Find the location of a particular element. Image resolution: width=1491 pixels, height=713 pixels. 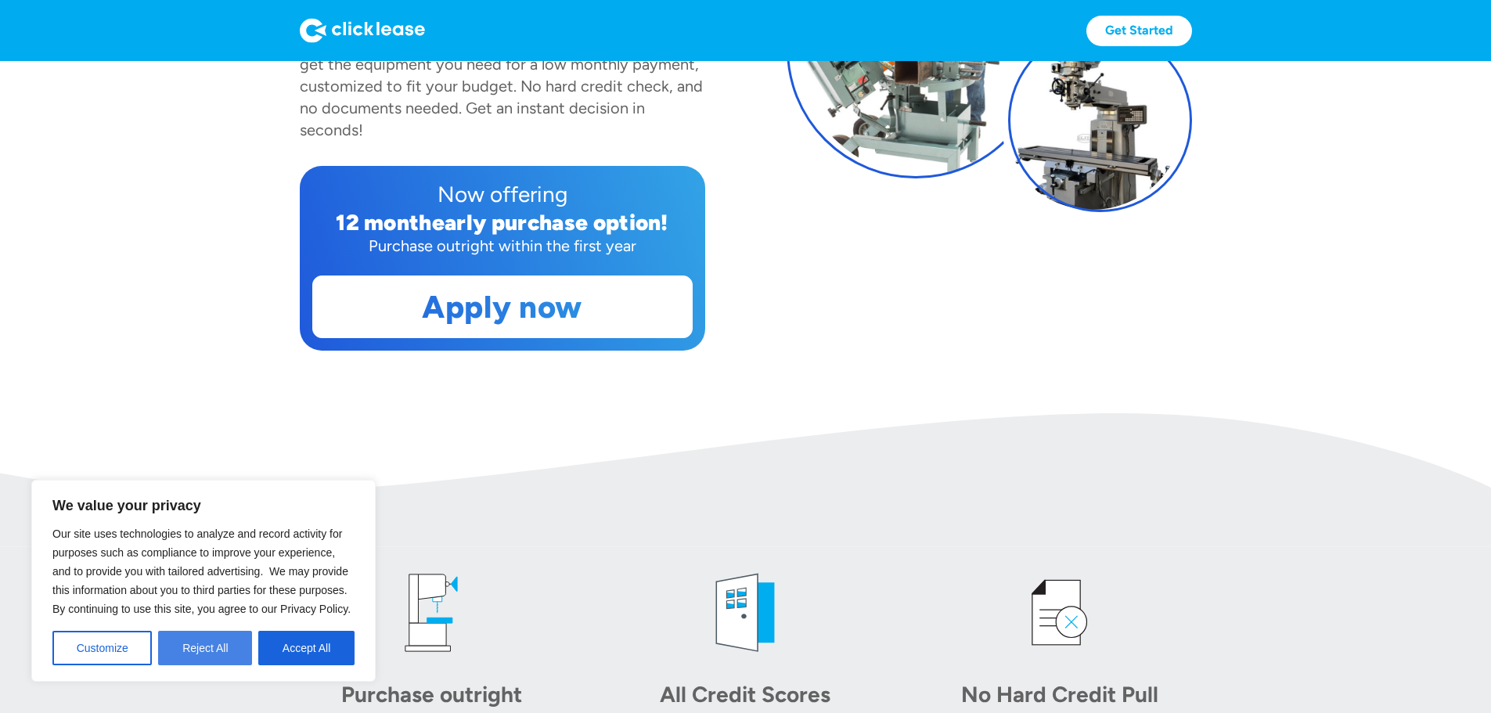

div: early purchase option! is located at coordinates (550, 222).